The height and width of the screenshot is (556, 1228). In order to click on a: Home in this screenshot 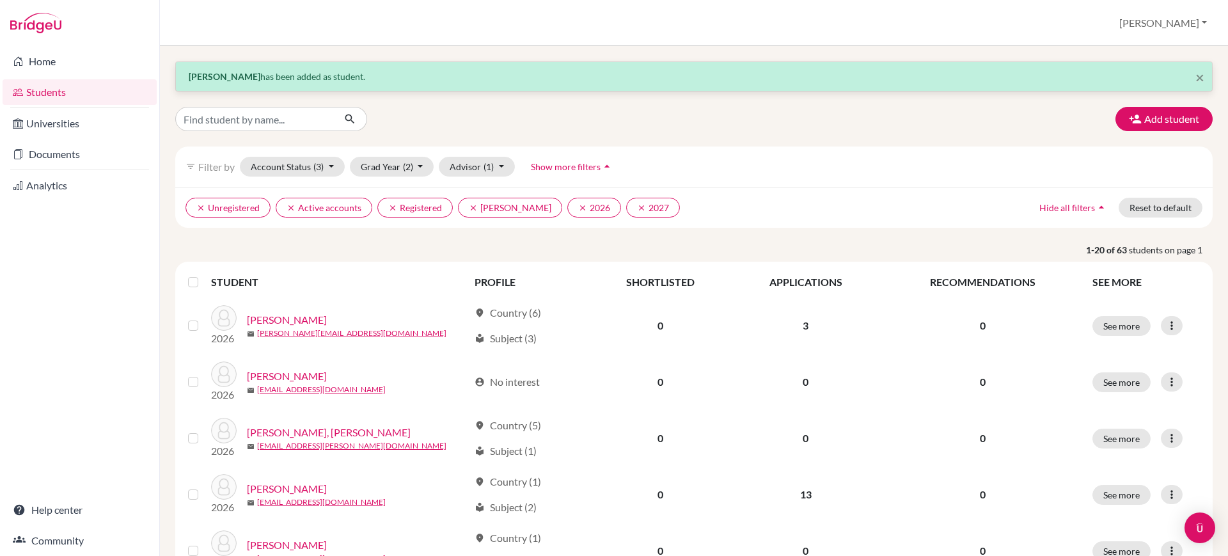, I will do `click(79, 61)`.